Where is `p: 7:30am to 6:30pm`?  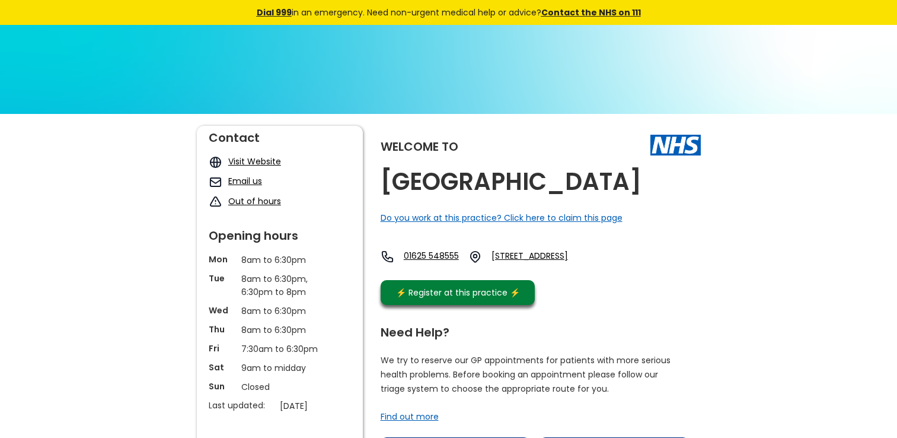 p: 7:30am to 6:30pm is located at coordinates (280, 349).